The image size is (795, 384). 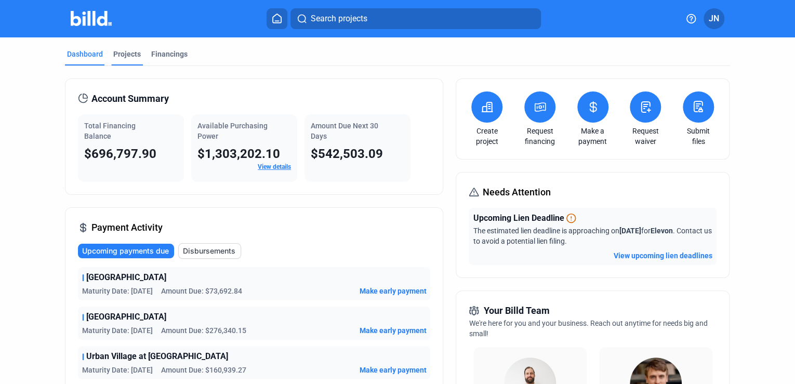 What do you see at coordinates (120, 154) in the screenshot?
I see `span: $696,797.90` at bounding box center [120, 154].